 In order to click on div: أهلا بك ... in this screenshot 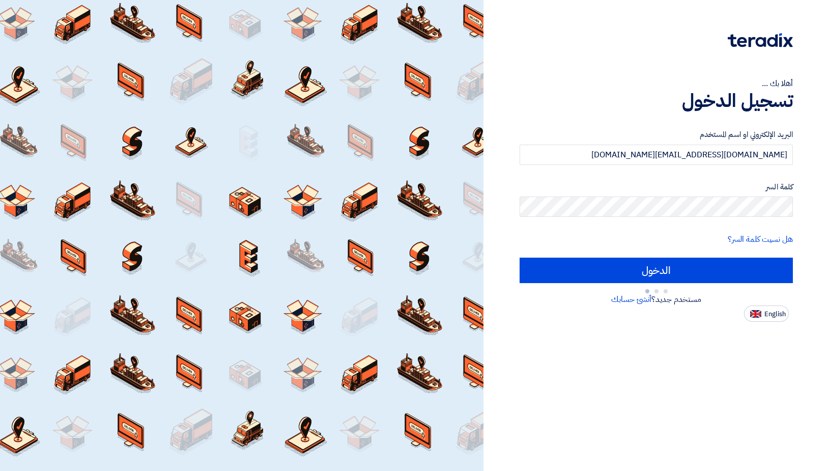, I will do `click(656, 83)`.